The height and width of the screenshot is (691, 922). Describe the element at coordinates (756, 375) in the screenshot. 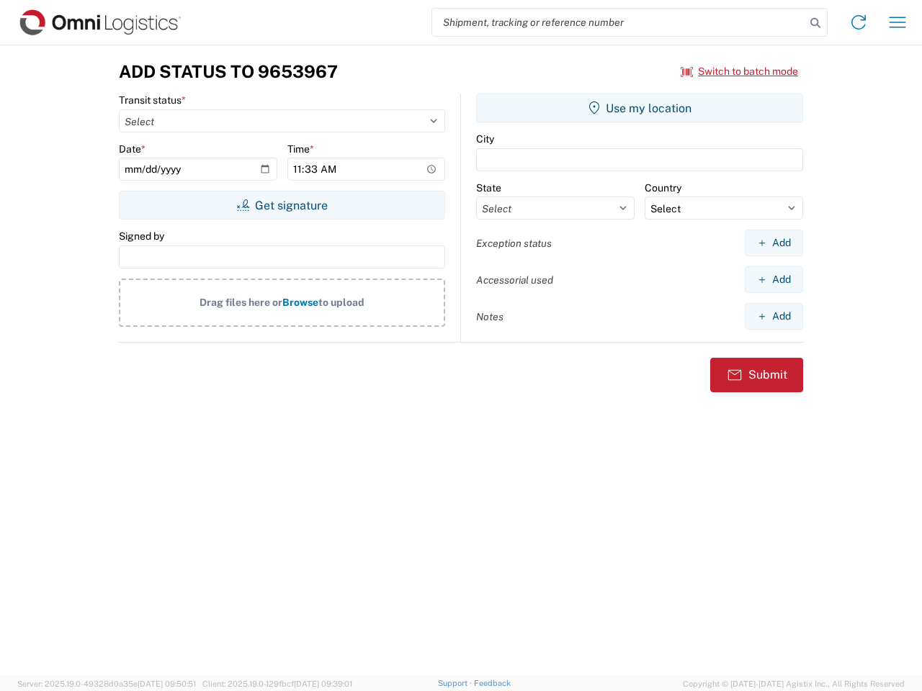

I see `button: Submit` at that location.